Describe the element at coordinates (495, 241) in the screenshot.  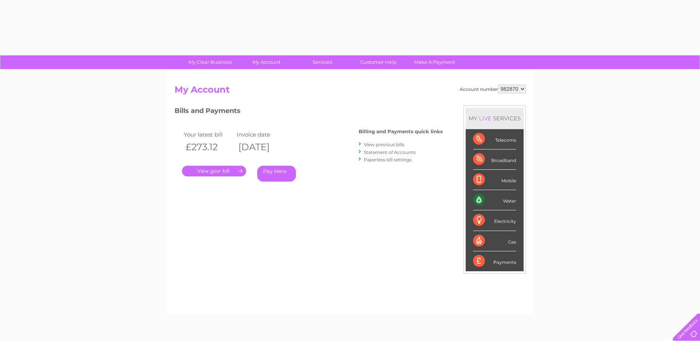
I see `div: Gas` at that location.